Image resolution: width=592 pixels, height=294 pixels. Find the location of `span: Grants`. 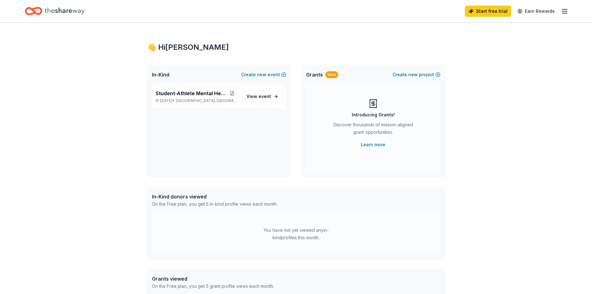

span: Grants is located at coordinates (315, 75).